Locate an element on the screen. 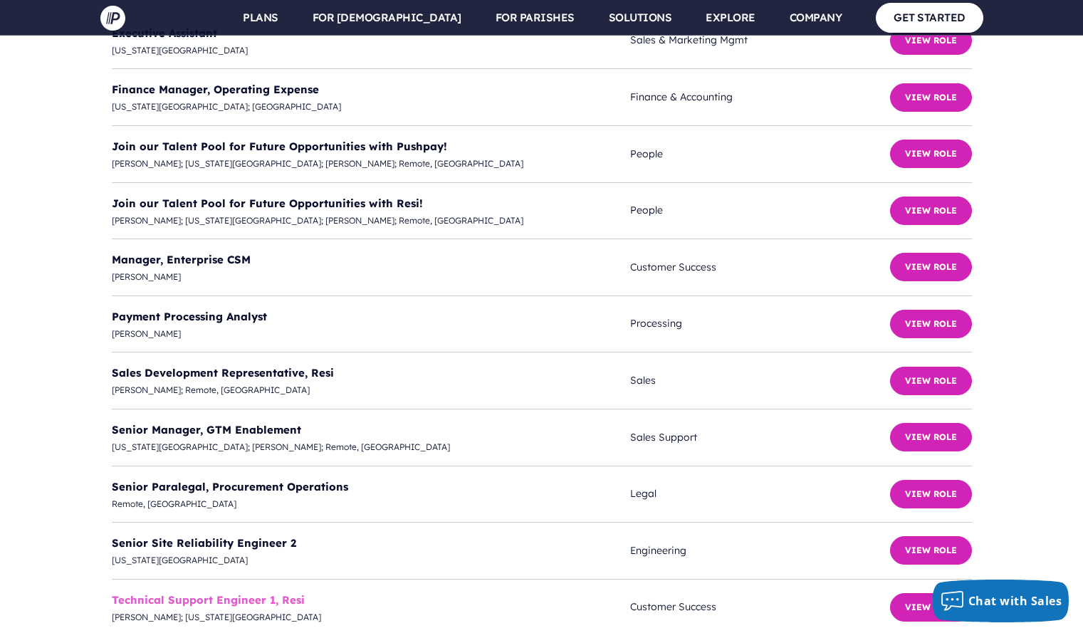 The width and height of the screenshot is (1083, 633). span: Sales is located at coordinates (760, 380).